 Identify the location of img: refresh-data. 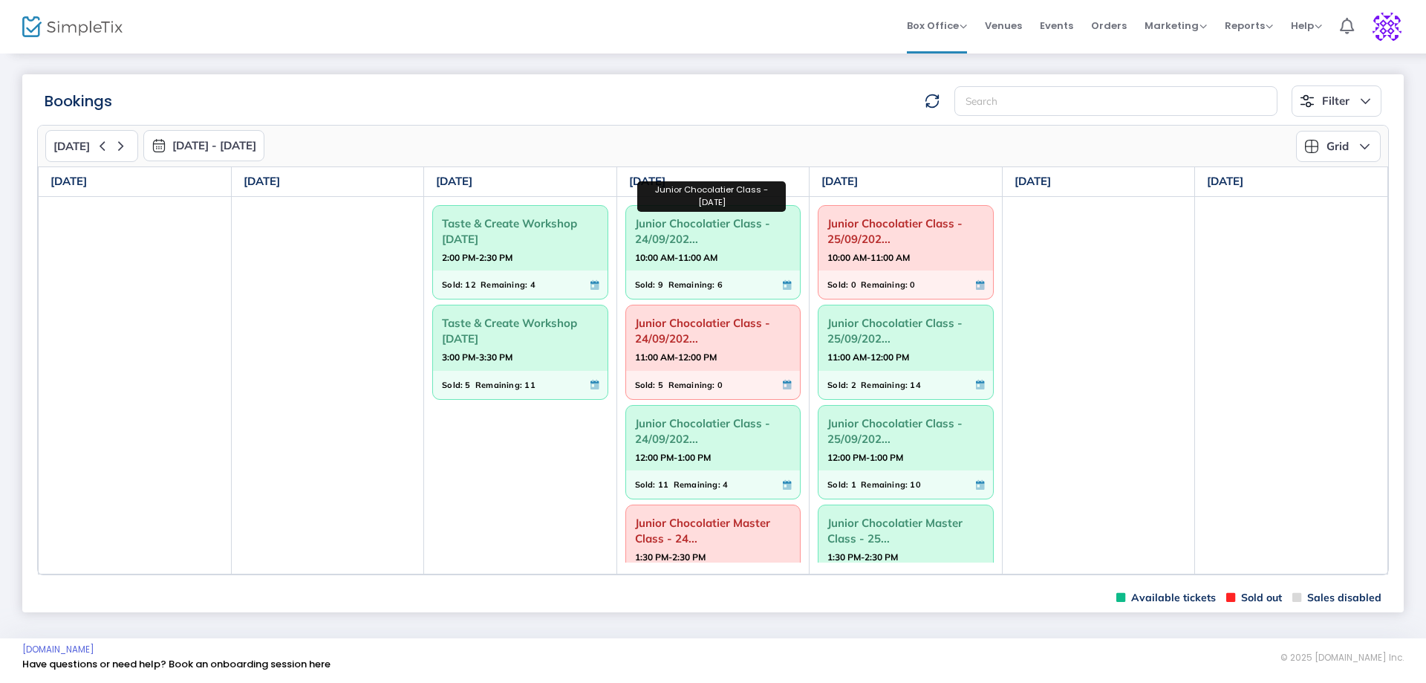
(932, 101).